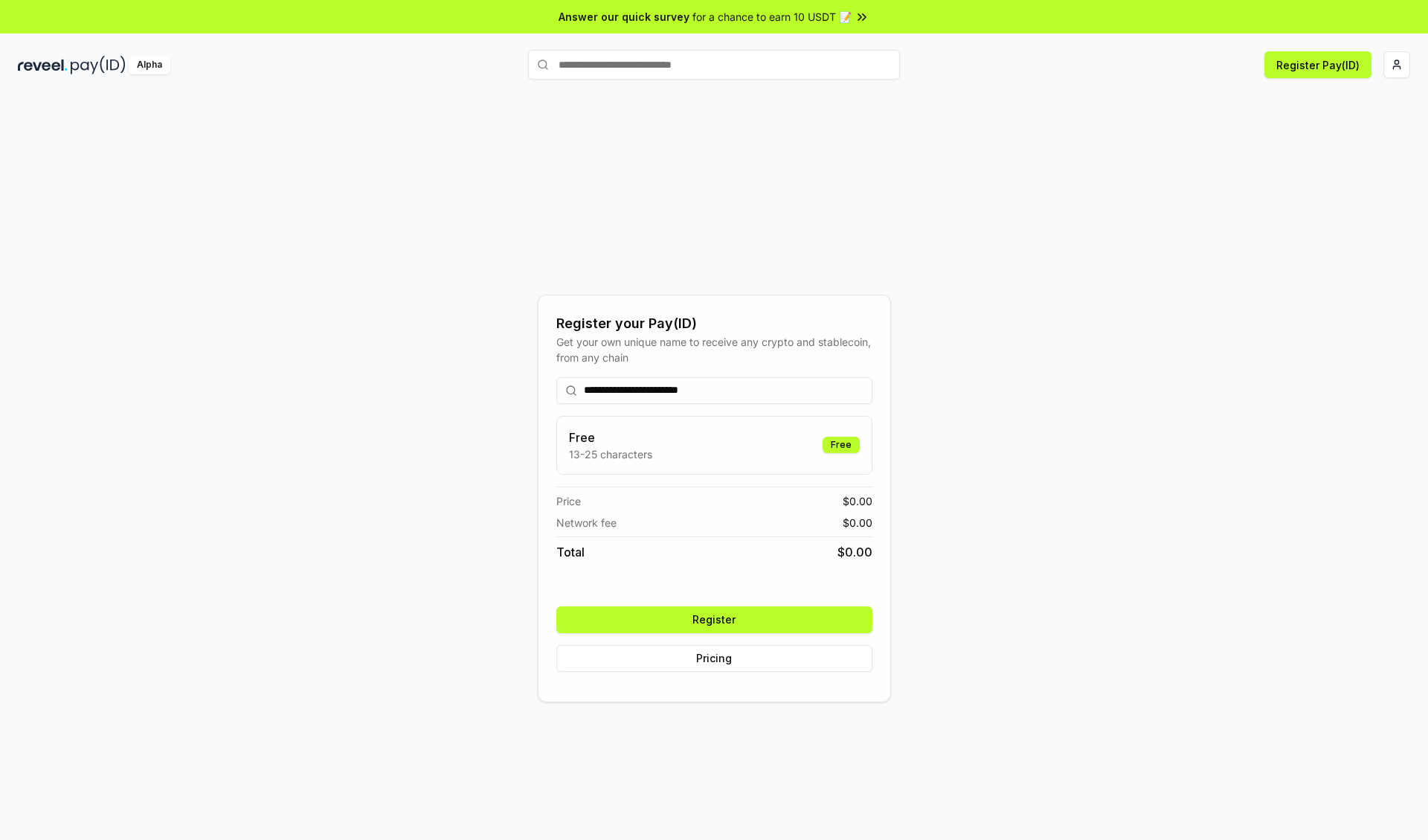 This screenshot has width=1428, height=840. Describe the element at coordinates (98, 65) in the screenshot. I see `img: pay_id` at that location.